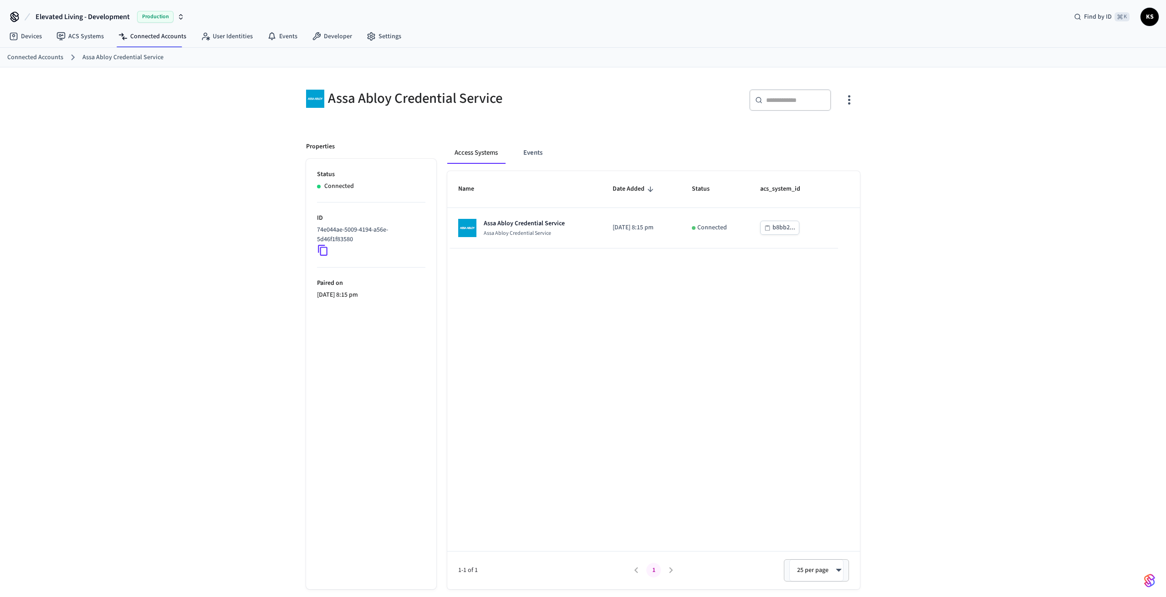 Image resolution: width=1166 pixels, height=597 pixels. Describe the element at coordinates (332, 36) in the screenshot. I see `a: Developer` at that location.